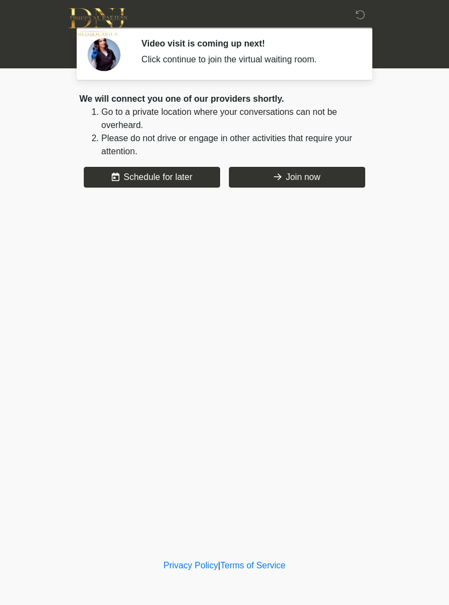 The height and width of the screenshot is (605, 449). Describe the element at coordinates (191, 565) in the screenshot. I see `a: Privacy Policy` at that location.